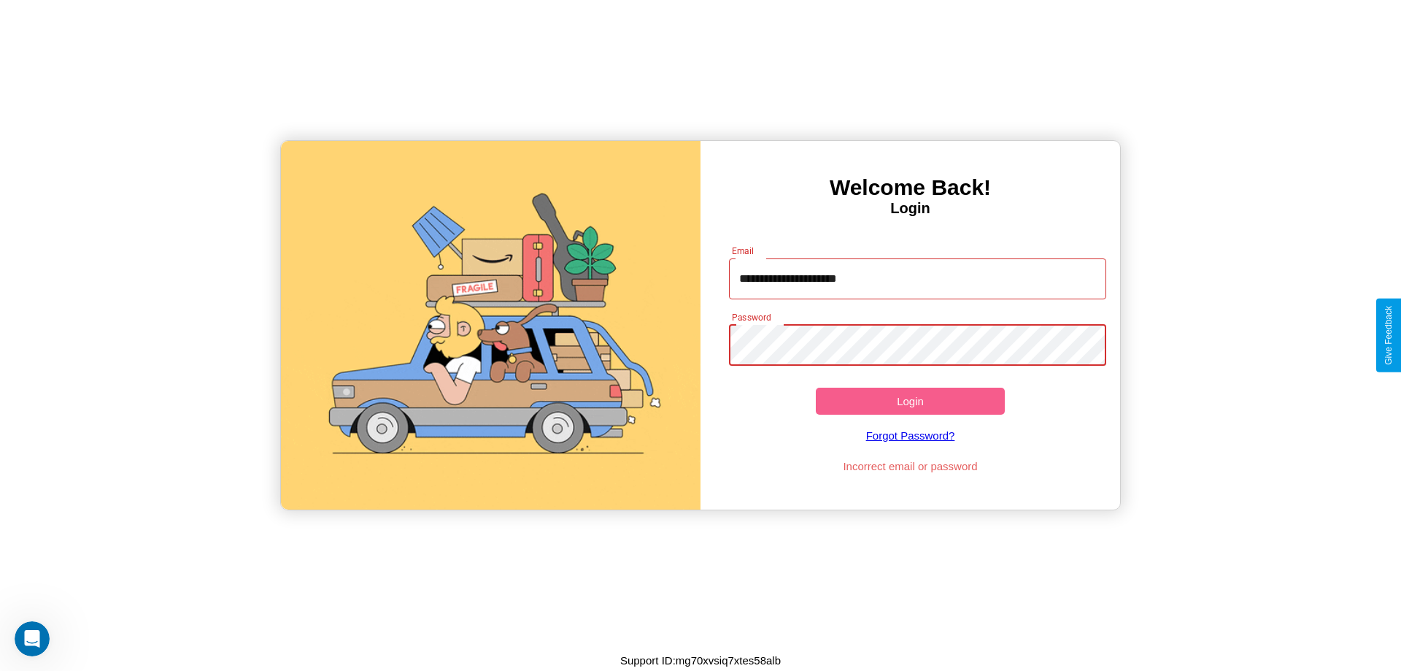 The height and width of the screenshot is (671, 1401). Describe the element at coordinates (1389, 335) in the screenshot. I see `div: Give Feedback` at that location.